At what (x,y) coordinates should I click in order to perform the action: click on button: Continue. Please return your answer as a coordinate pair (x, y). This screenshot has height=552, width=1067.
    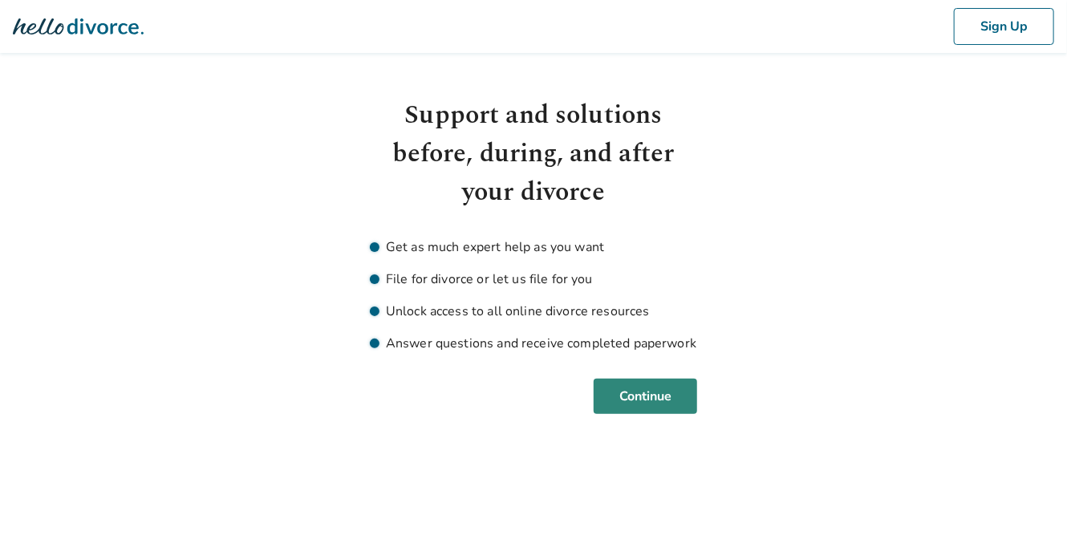
    Looking at the image, I should click on (645, 396).